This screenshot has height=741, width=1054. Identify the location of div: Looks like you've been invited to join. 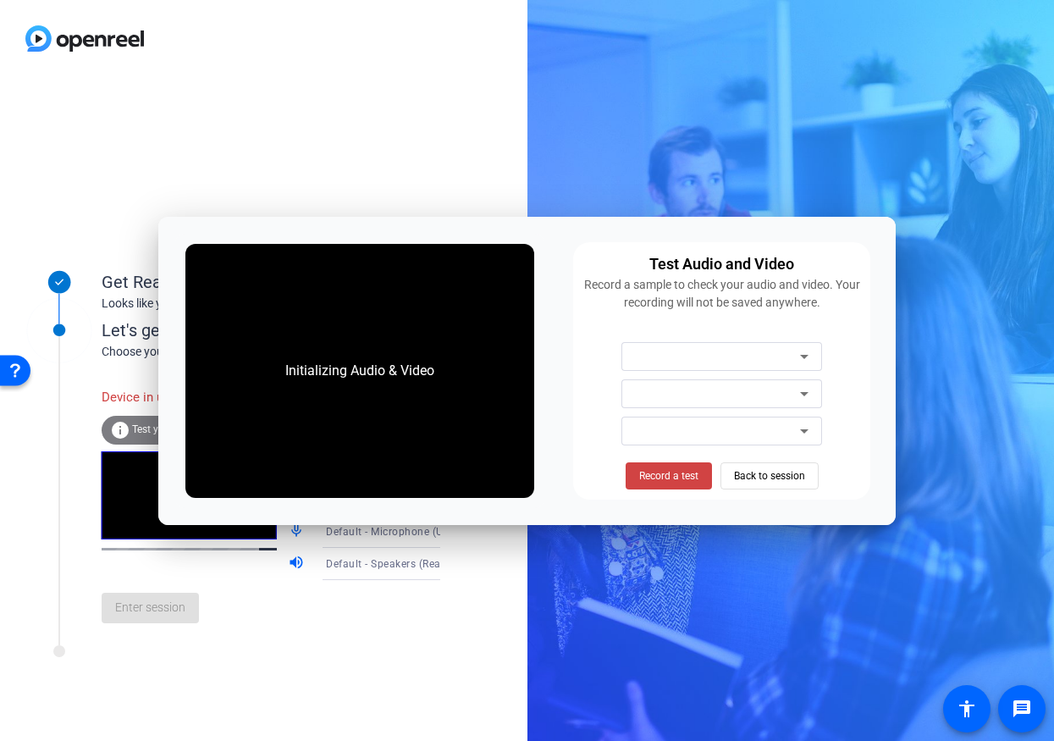
(271, 303).